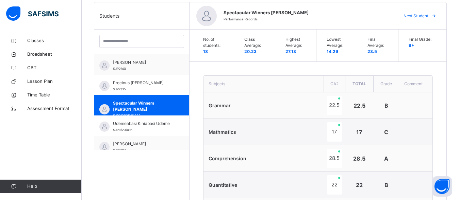 The width and height of the screenshot is (459, 200). What do you see at coordinates (32, 14) in the screenshot?
I see `img: safsims` at bounding box center [32, 14].